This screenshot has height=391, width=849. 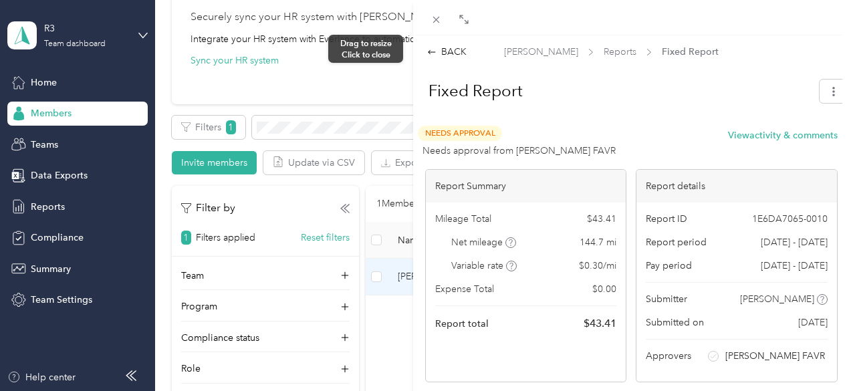 I want to click on span: $ 0.00, so click(x=605, y=289).